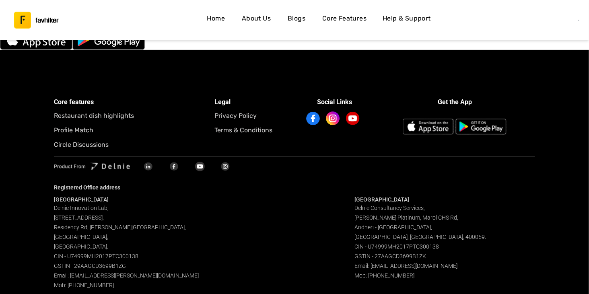  What do you see at coordinates (254, 116) in the screenshot?
I see `h5: Privacy Policy` at bounding box center [254, 116].